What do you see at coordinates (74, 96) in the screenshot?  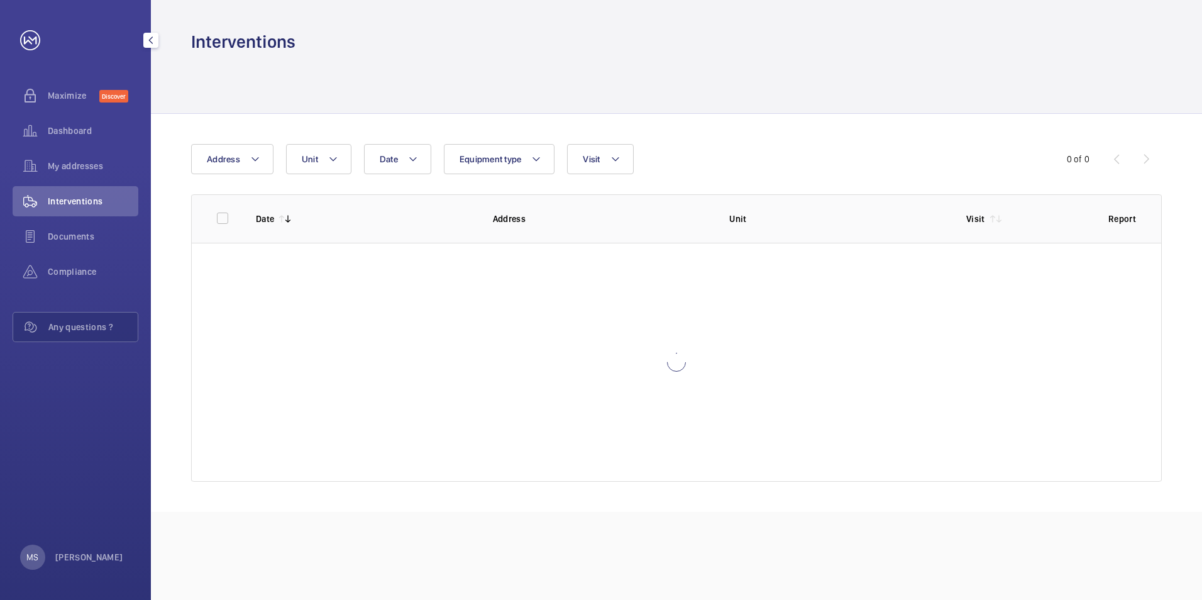 I see `span: Maximize` at bounding box center [74, 96].